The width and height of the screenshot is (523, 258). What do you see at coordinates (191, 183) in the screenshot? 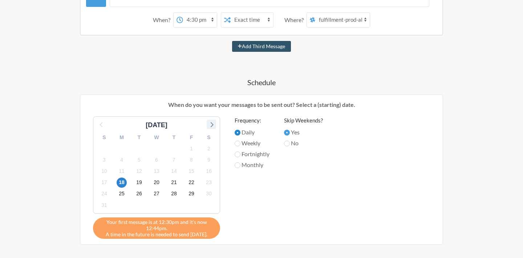
I see `span: Monday, September 22, 2025` at bounding box center [191, 183].